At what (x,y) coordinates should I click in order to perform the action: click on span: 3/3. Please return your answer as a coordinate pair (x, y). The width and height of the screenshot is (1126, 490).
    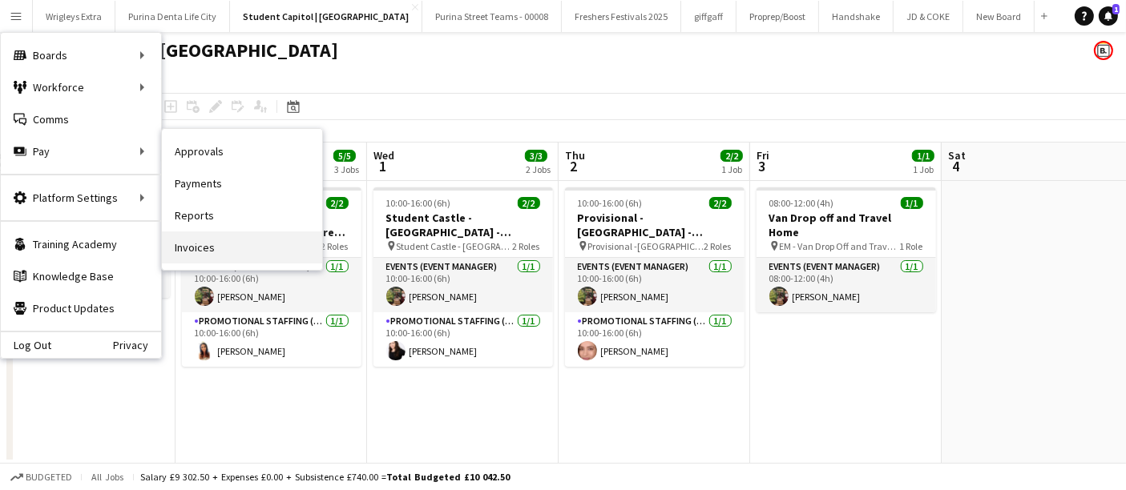
    Looking at the image, I should click on (536, 155).